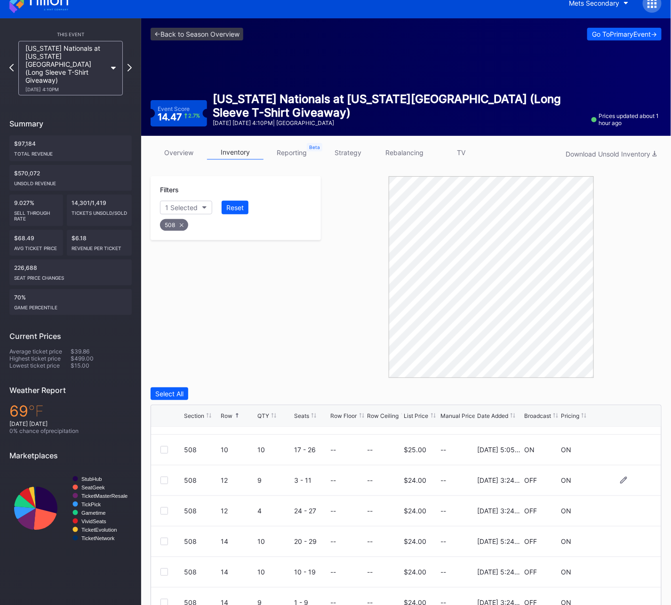 The width and height of the screenshot is (671, 605). Describe the element at coordinates (71, 276) in the screenshot. I see `div: seat price changes` at that location.